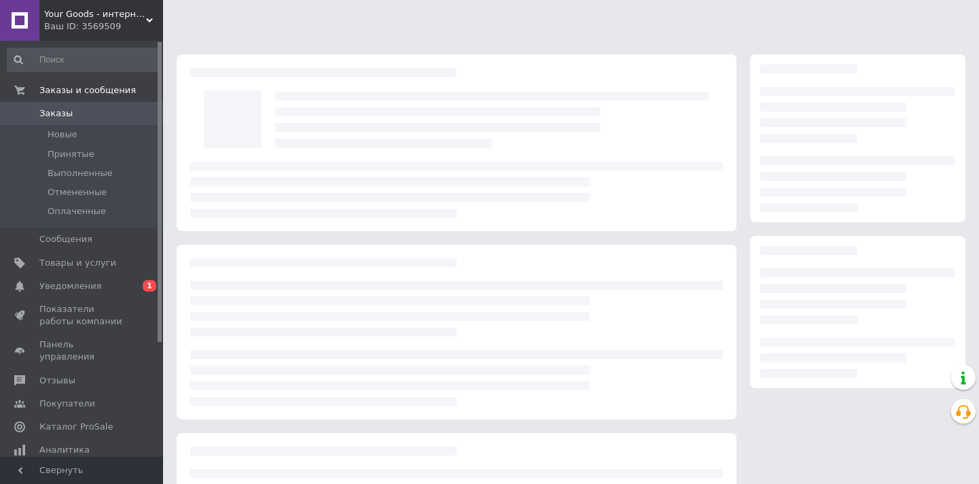 Image resolution: width=979 pixels, height=484 pixels. Describe the element at coordinates (95, 14) in the screenshot. I see `span: Your Goods - интернет-магазин настольных игр` at that location.